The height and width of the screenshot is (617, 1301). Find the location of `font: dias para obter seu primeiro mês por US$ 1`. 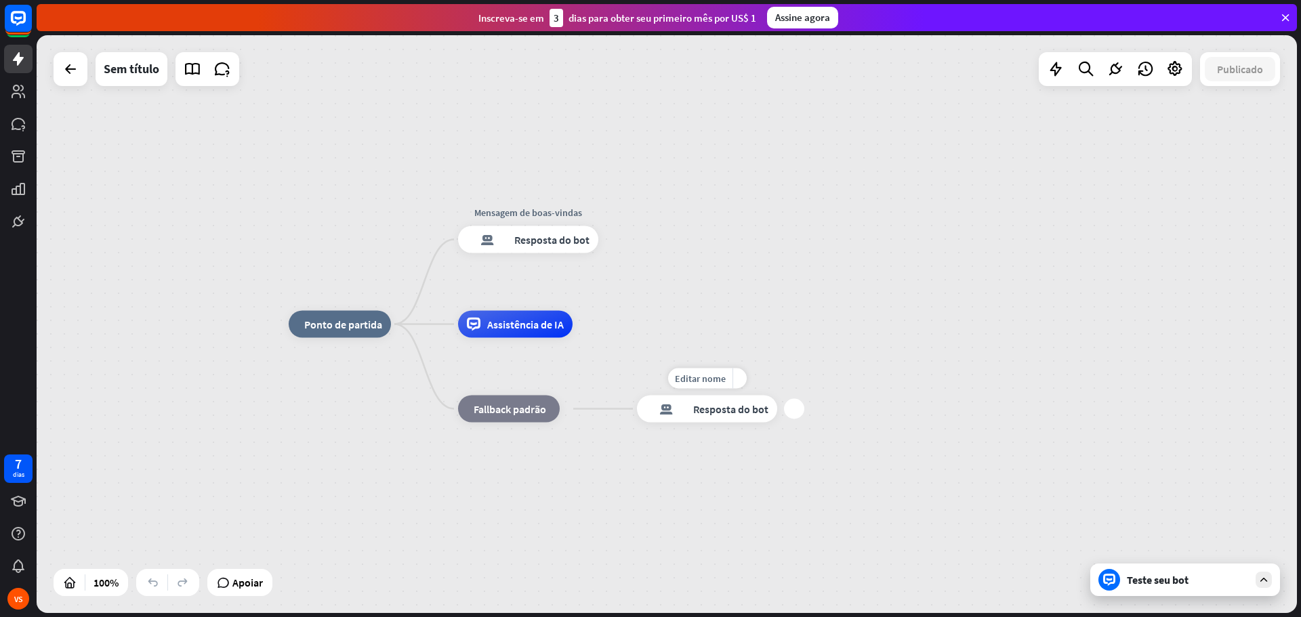

font: dias para obter seu primeiro mês por US$ 1 is located at coordinates (662, 18).